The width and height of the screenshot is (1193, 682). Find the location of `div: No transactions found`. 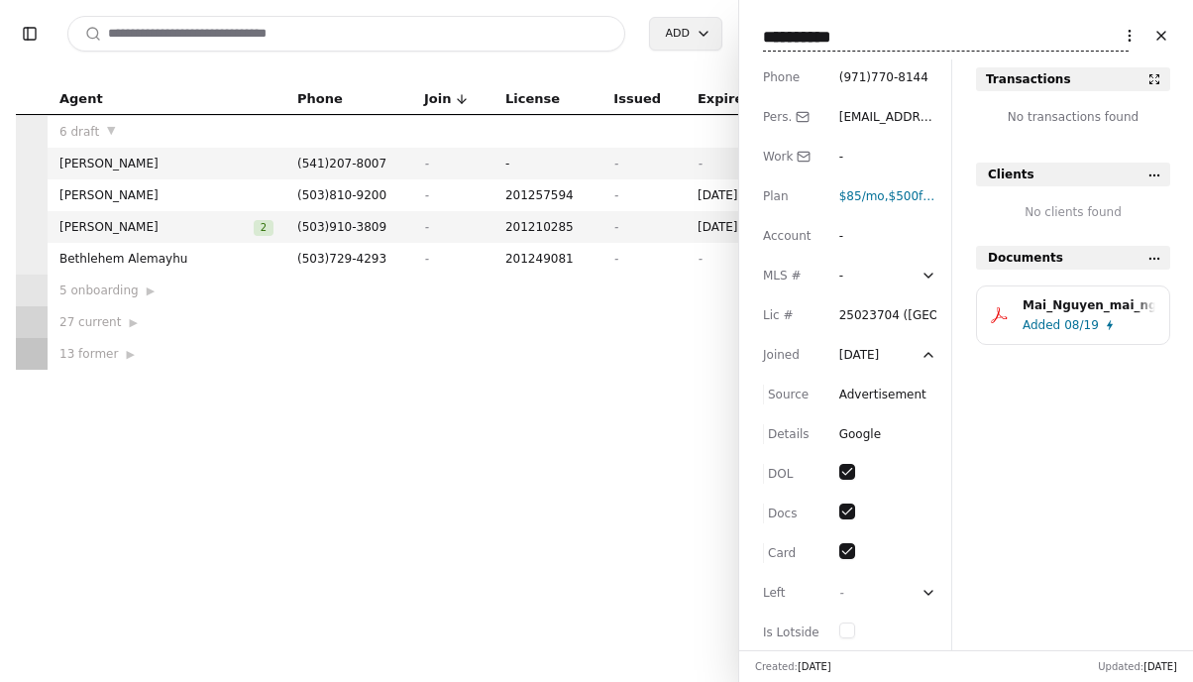

div: No transactions found is located at coordinates (1073, 123).